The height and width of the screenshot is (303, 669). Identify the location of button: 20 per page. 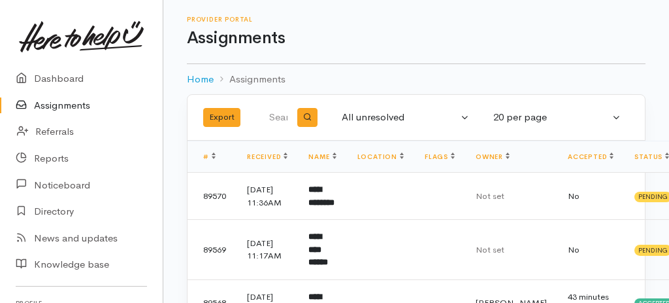
(558, 117).